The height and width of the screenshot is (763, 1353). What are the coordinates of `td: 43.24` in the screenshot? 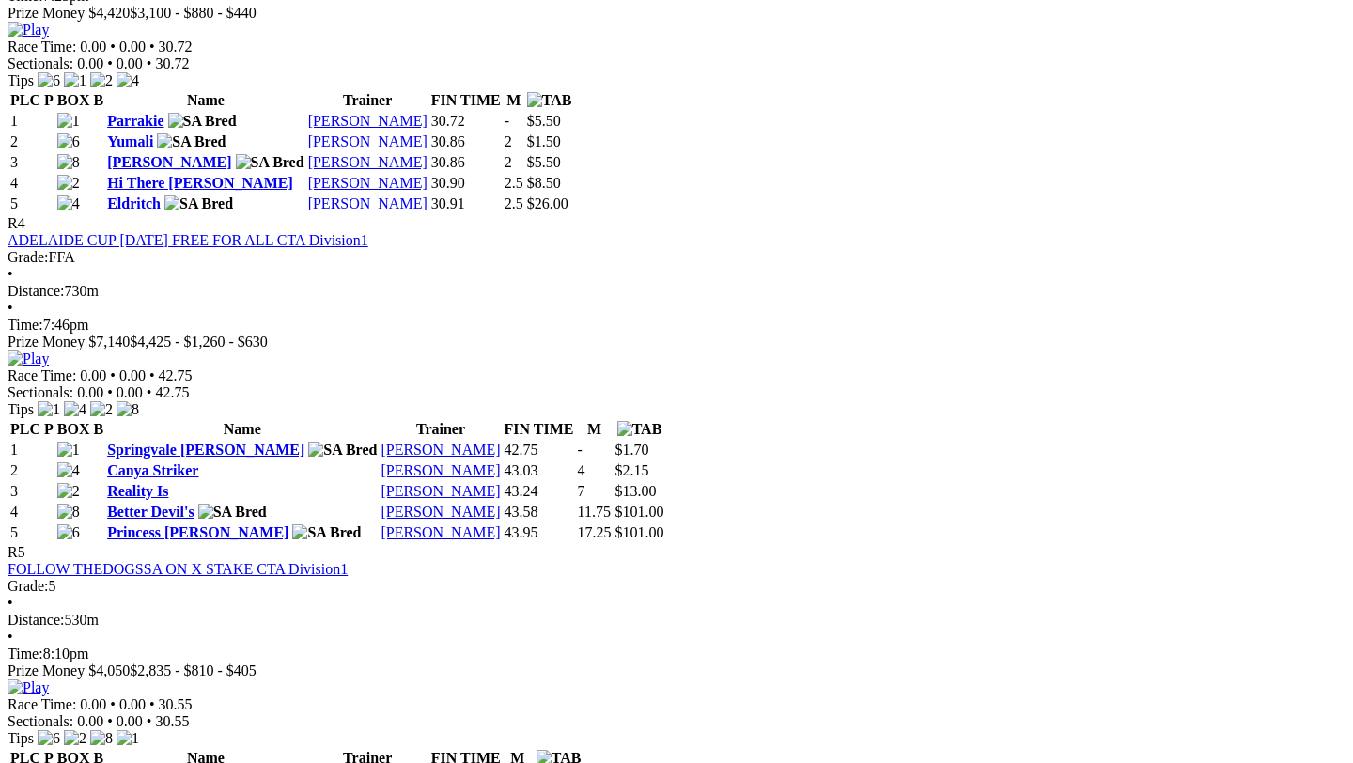 It's located at (539, 491).